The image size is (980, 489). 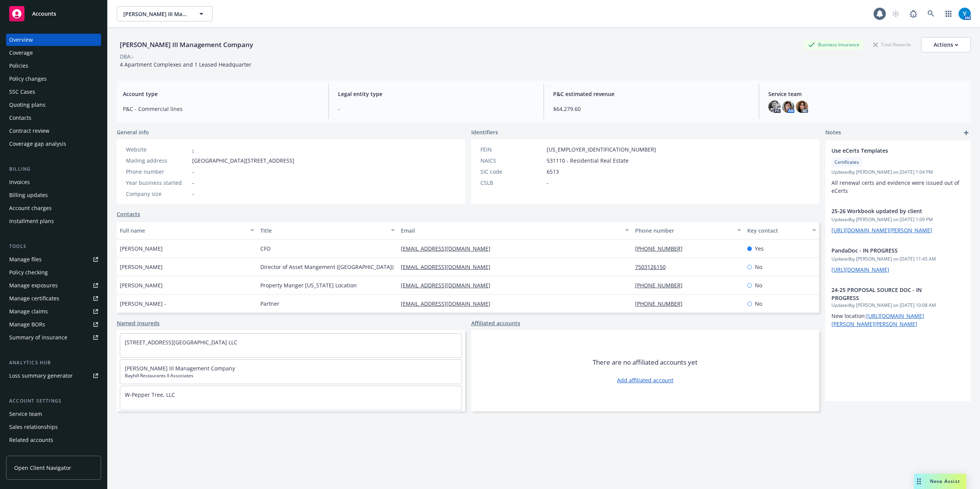 What do you see at coordinates (653, 267) in the screenshot?
I see `a: 7503126150` at bounding box center [653, 267].